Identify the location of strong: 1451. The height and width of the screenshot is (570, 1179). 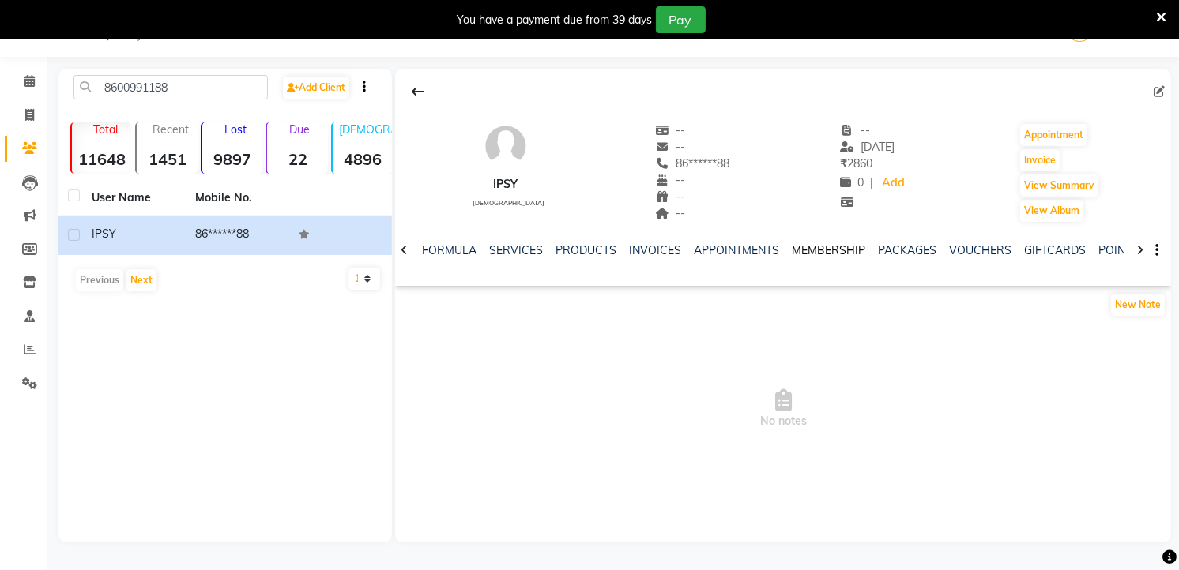
(167, 159).